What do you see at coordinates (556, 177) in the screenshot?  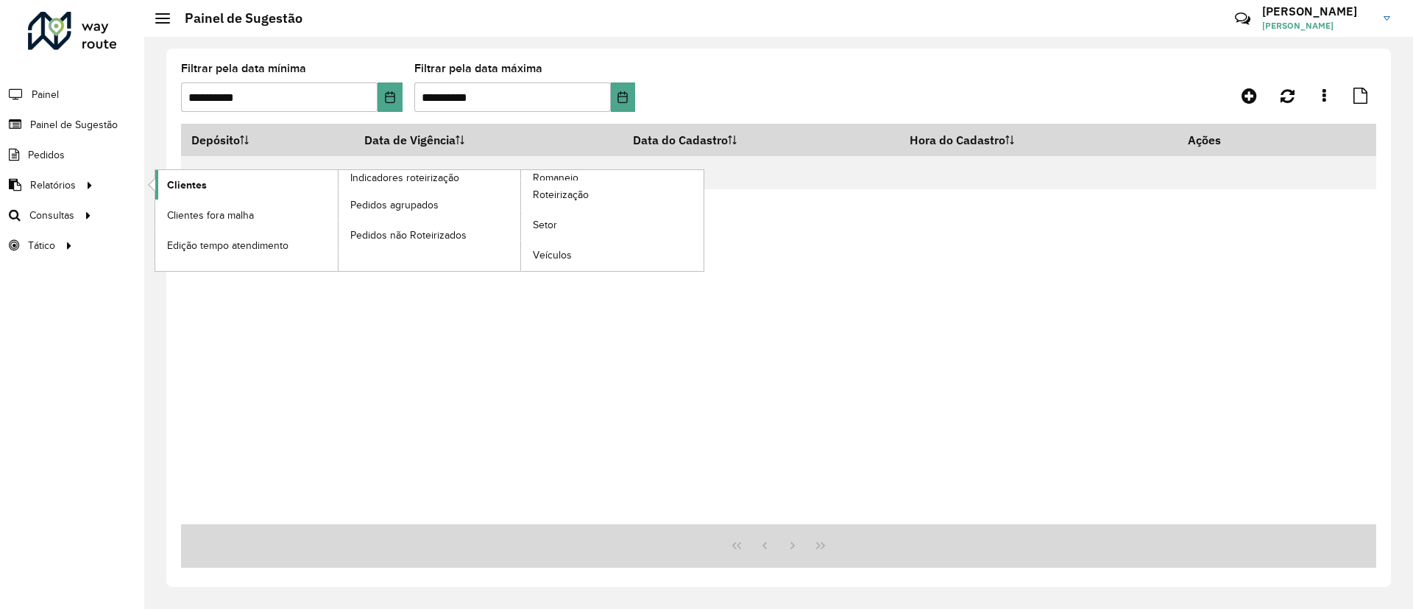 I see `span: Romaneio` at bounding box center [556, 177].